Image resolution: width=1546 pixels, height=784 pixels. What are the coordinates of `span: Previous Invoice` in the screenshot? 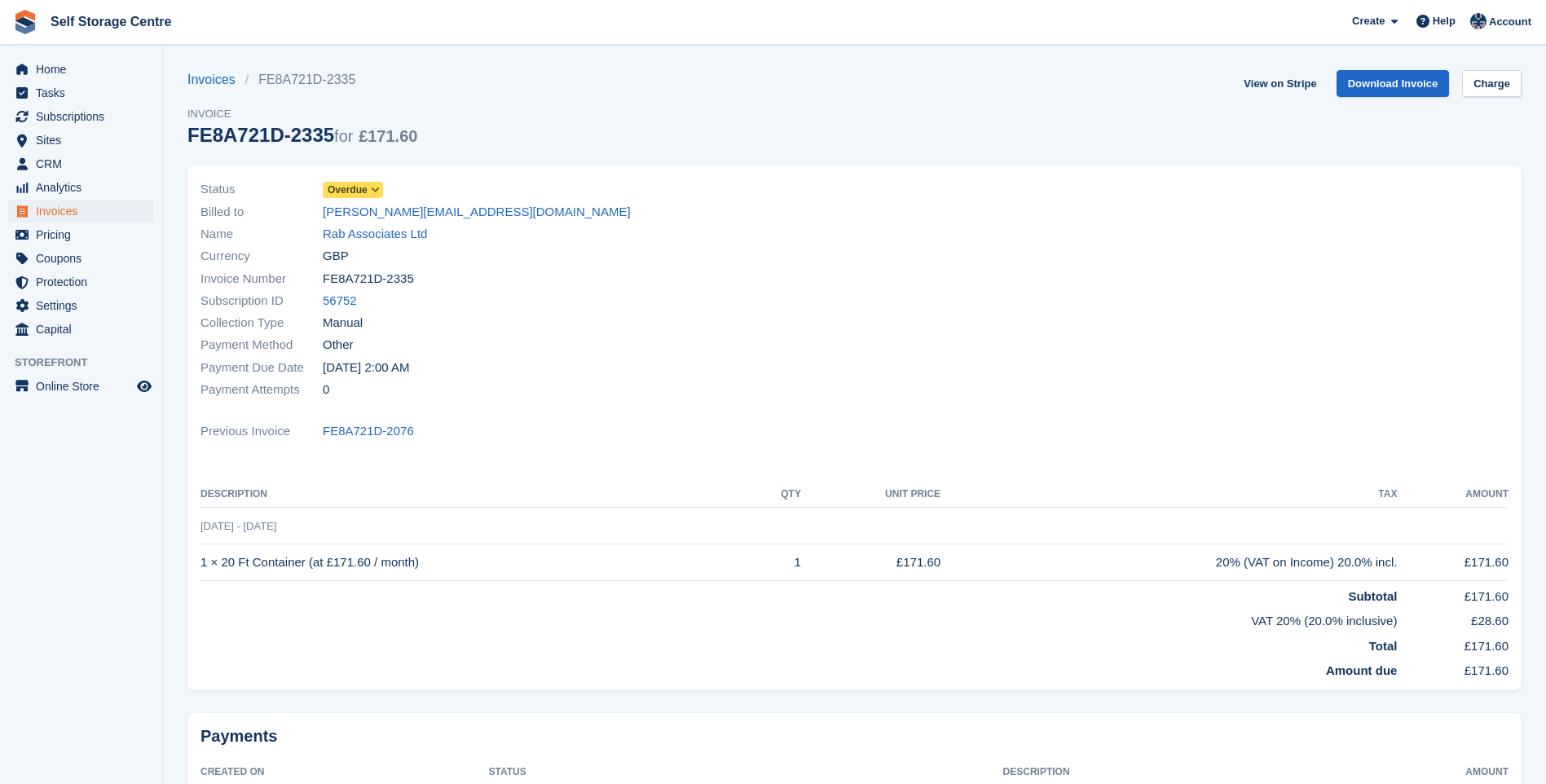 It's located at (262, 431).